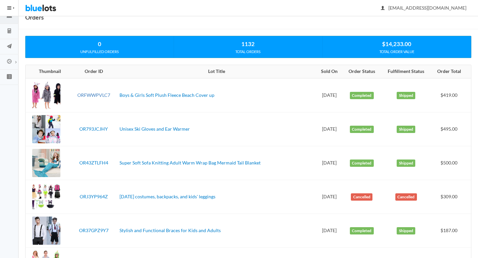  I want to click on th: Order ID, so click(94, 72).